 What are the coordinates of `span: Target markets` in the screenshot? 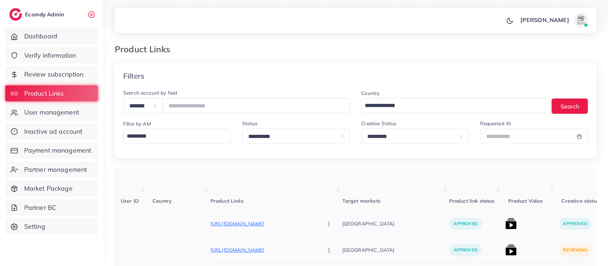 It's located at (361, 201).